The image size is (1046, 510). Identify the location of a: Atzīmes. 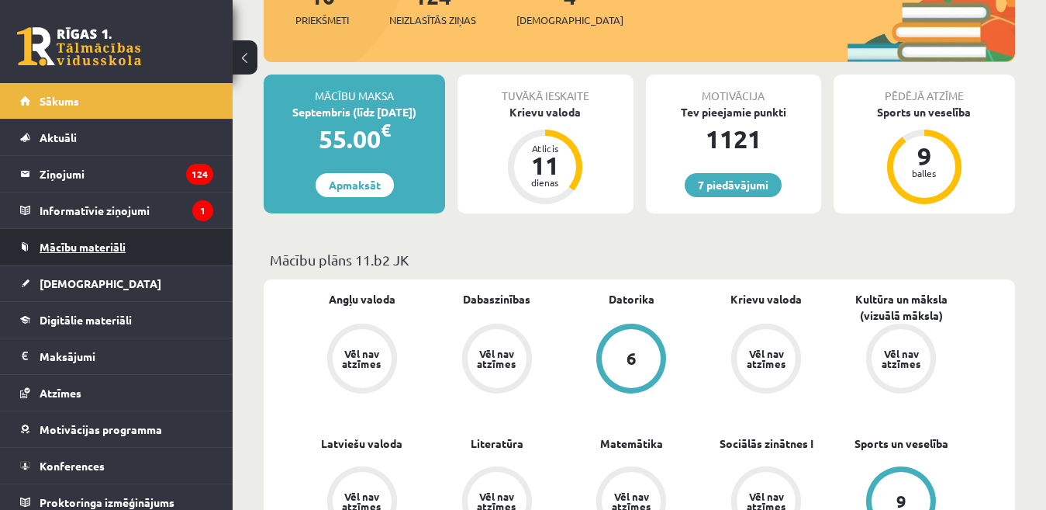
(116, 393).